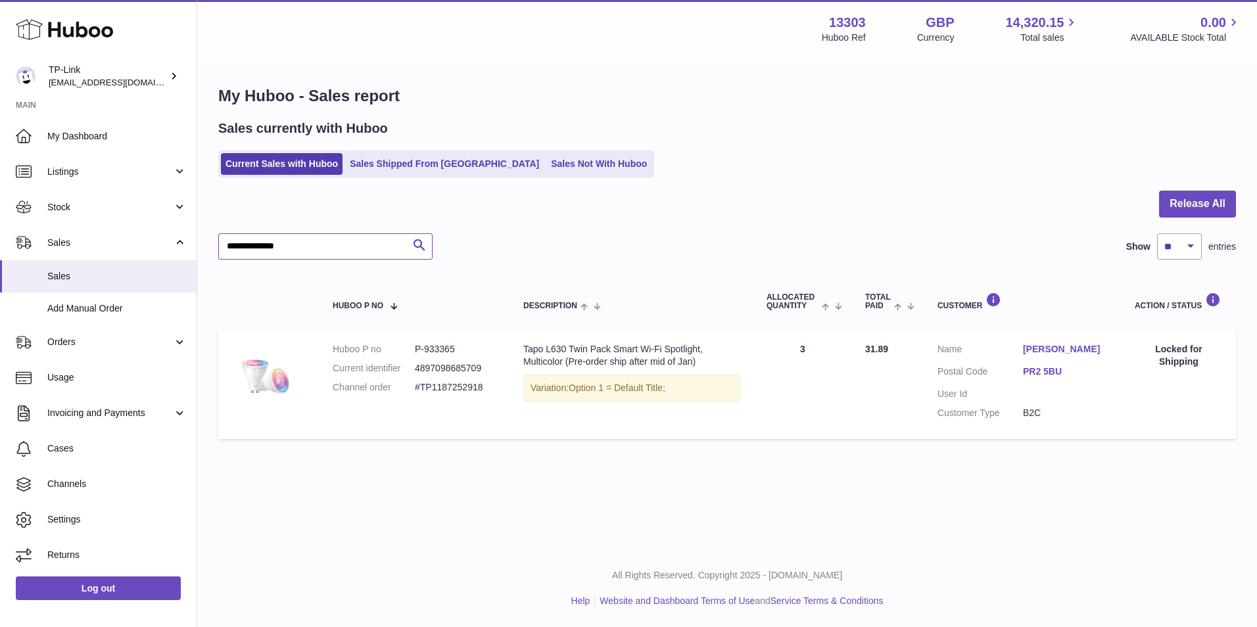  I want to click on span: Total sales, so click(1050, 37).